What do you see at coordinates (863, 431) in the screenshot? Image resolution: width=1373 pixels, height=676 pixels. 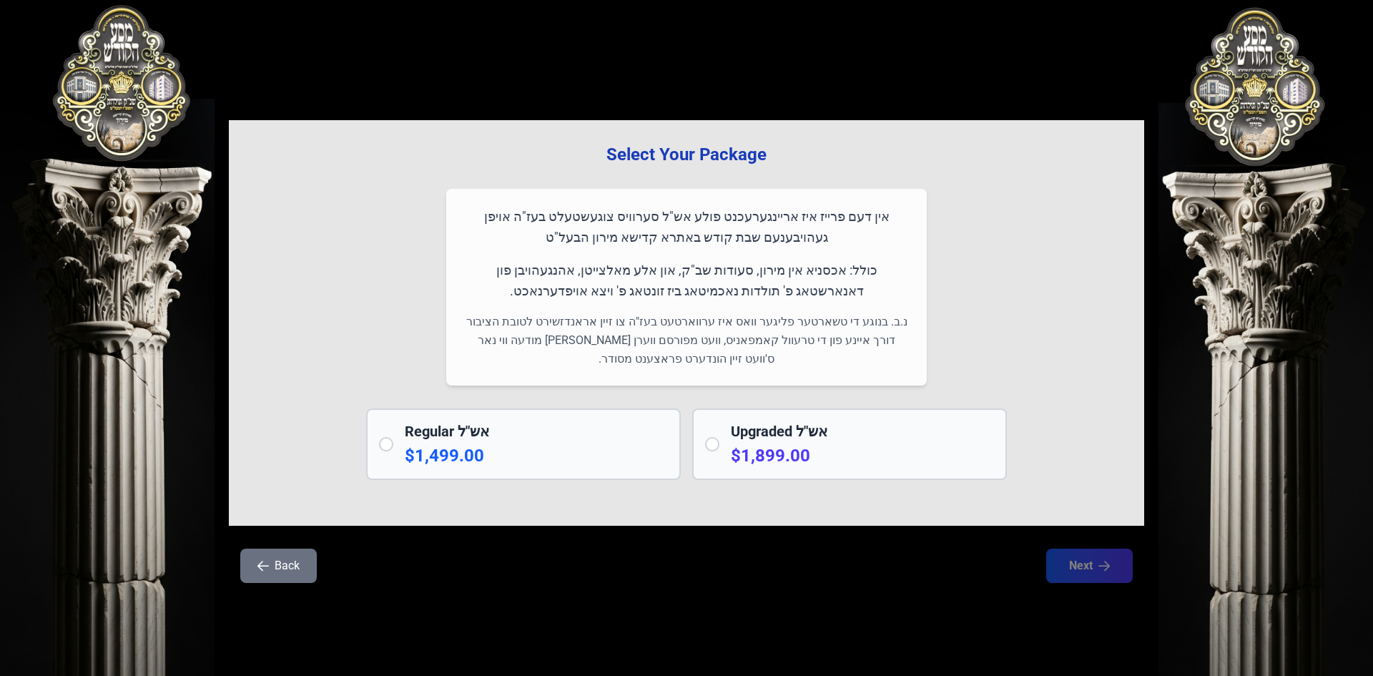 I see `h2: Upgraded אש"ל` at bounding box center [863, 431].